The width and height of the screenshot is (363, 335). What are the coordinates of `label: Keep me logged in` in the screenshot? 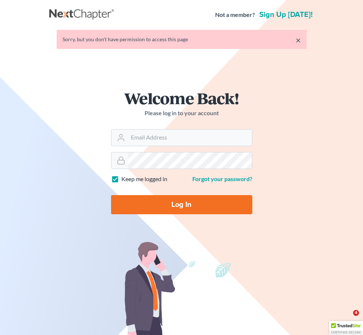 It's located at (144, 179).